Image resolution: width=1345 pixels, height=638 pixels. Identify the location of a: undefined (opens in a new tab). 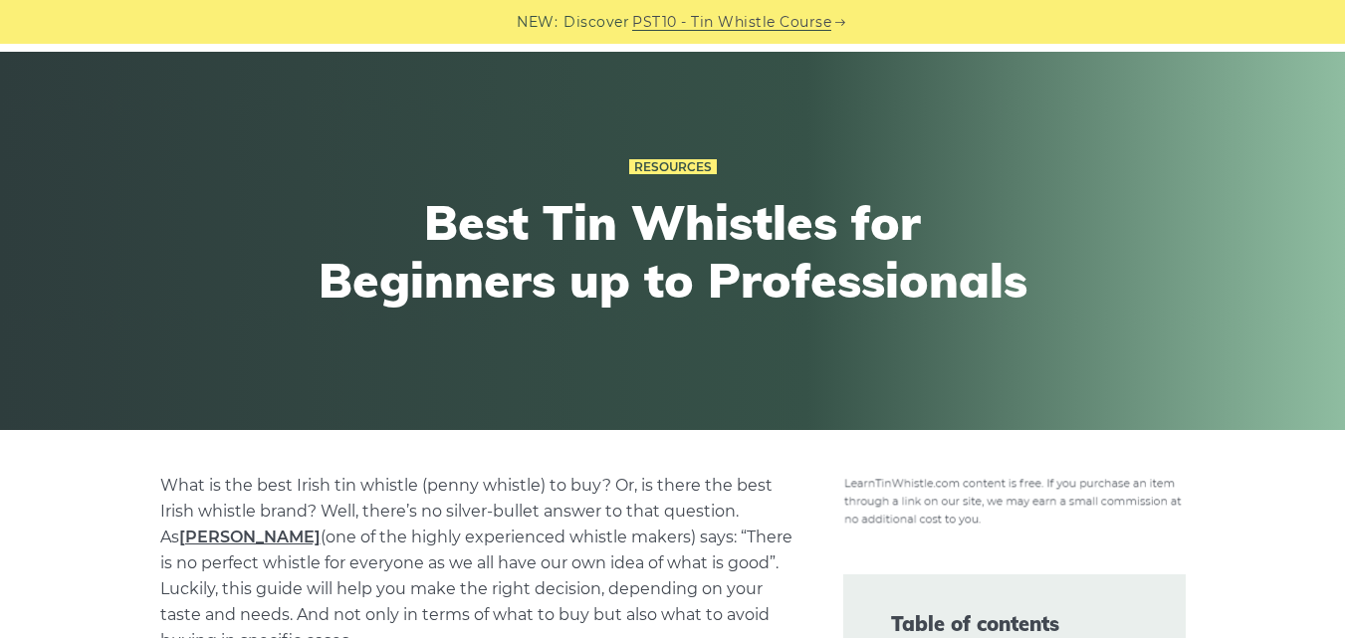
(250, 537).